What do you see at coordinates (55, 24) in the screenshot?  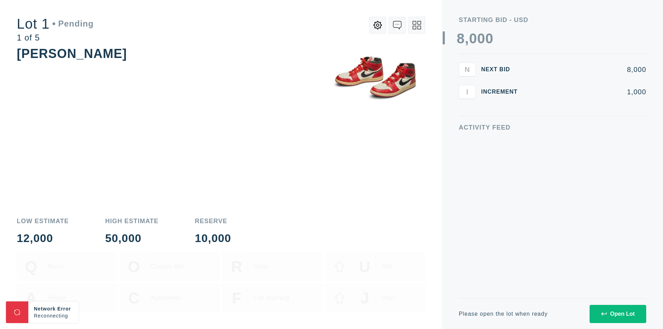 I see `div: Lot 1` at bounding box center [55, 24].